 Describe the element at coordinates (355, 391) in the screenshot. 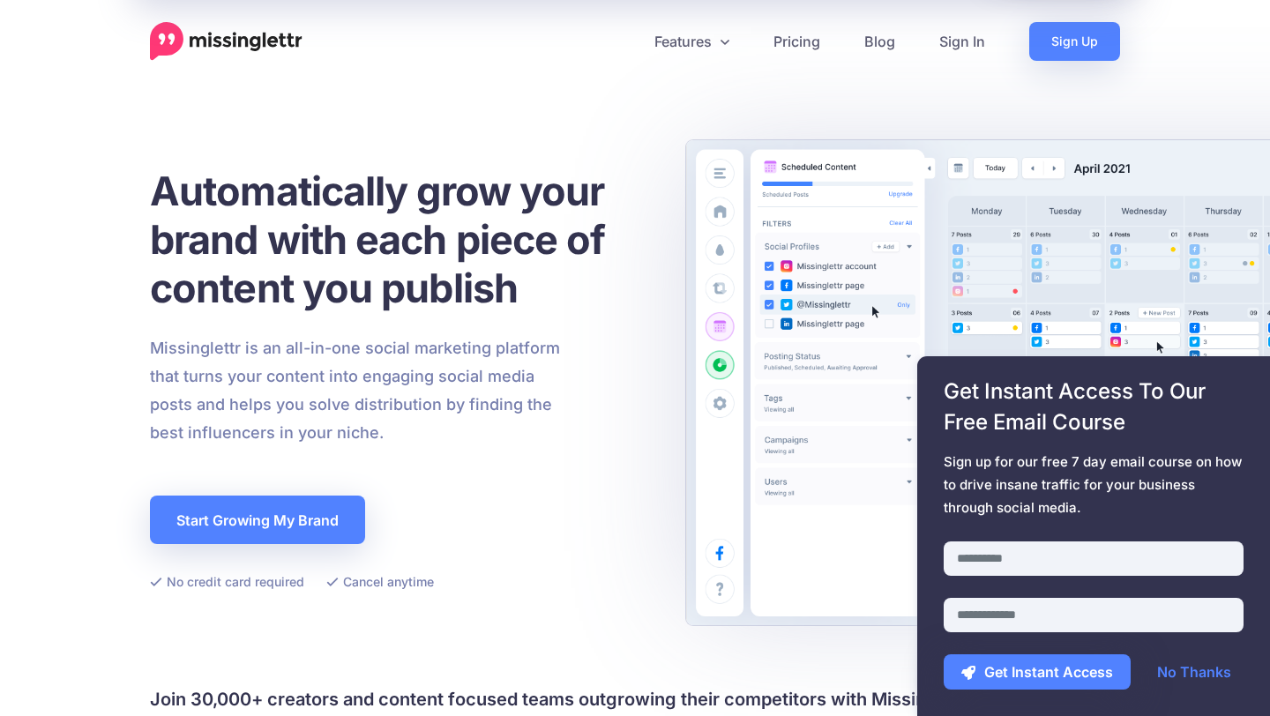

I see `p: Missinglettr is an all-in-one social marketing platform that turns your content into engaging soc...` at that location.